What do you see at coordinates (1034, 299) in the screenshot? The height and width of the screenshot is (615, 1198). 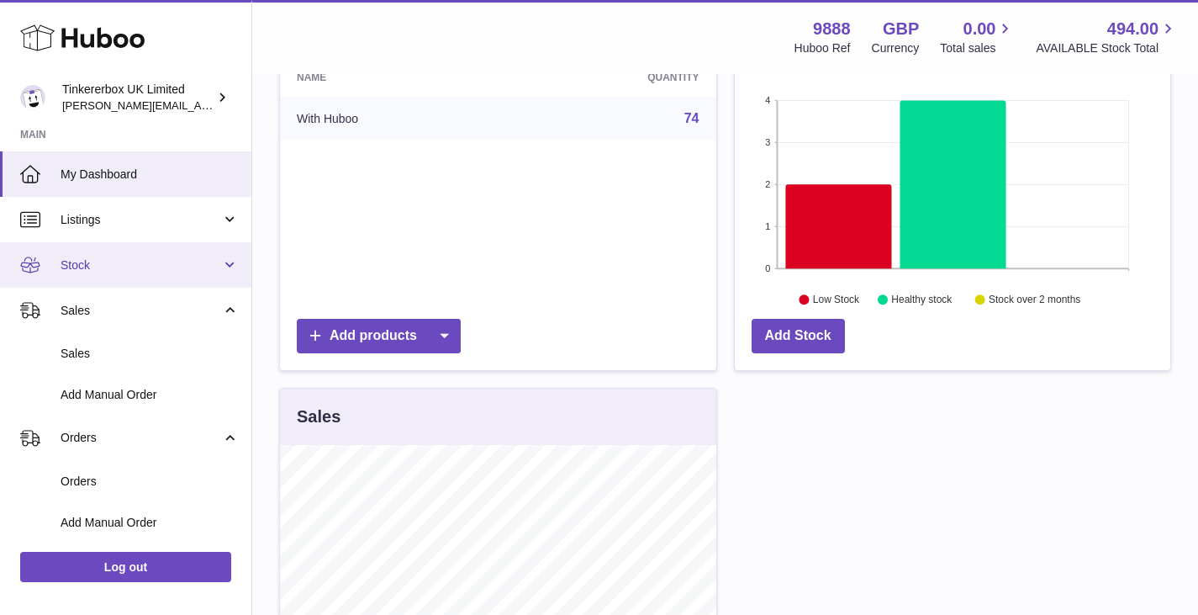 I see `text: Stock over 2 months` at bounding box center [1034, 299].